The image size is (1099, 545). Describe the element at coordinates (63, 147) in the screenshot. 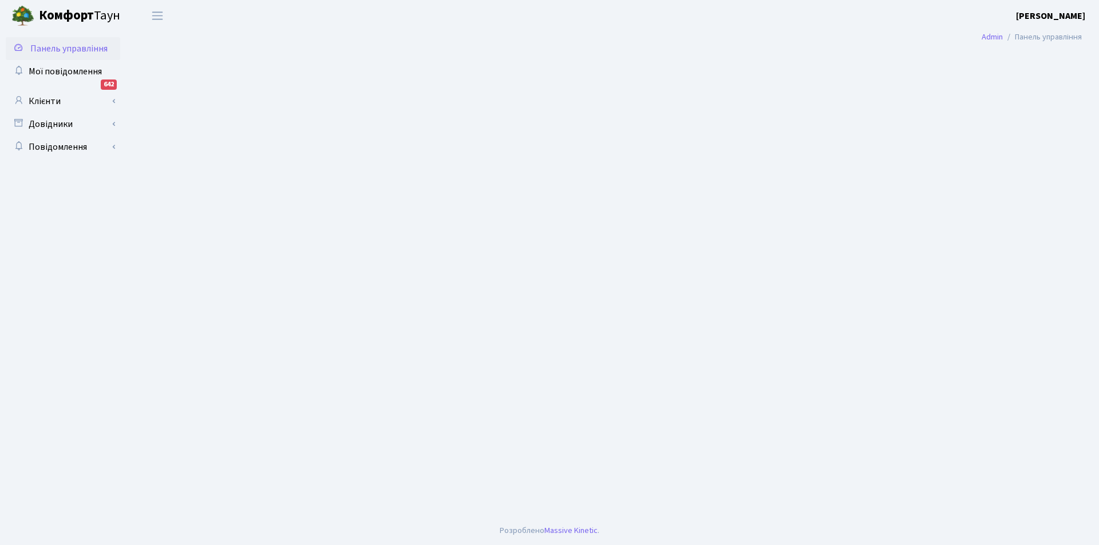

I see `a: Повідомлення` at that location.